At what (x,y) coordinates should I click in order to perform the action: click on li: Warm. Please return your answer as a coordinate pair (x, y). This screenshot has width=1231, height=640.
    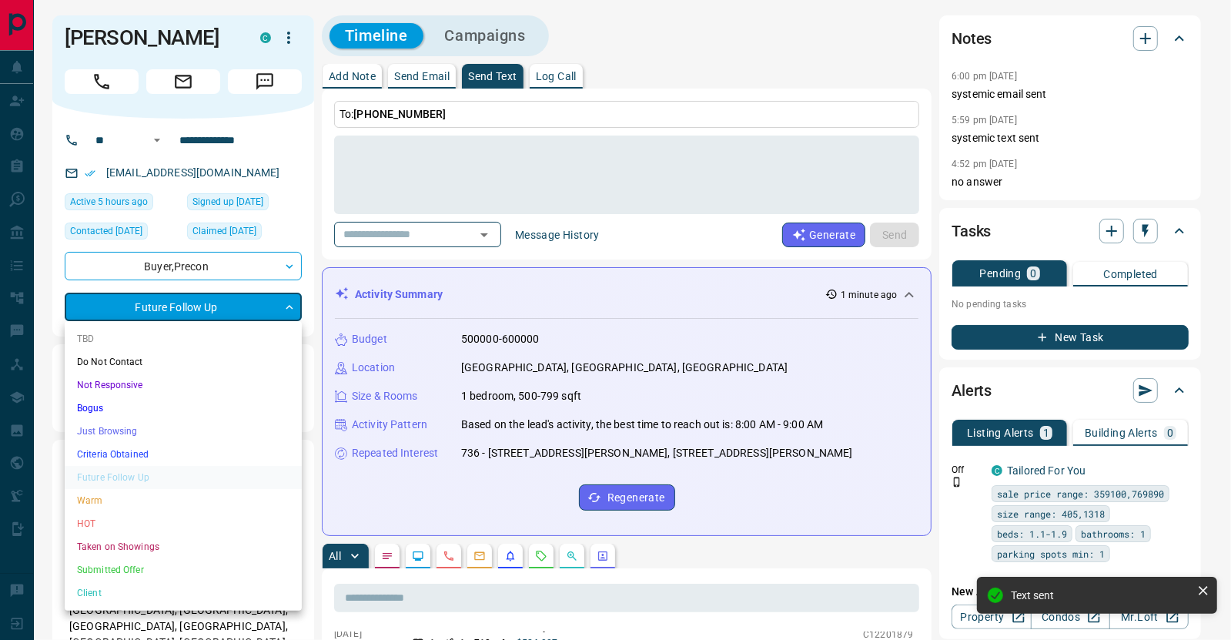
    Looking at the image, I should click on (183, 500).